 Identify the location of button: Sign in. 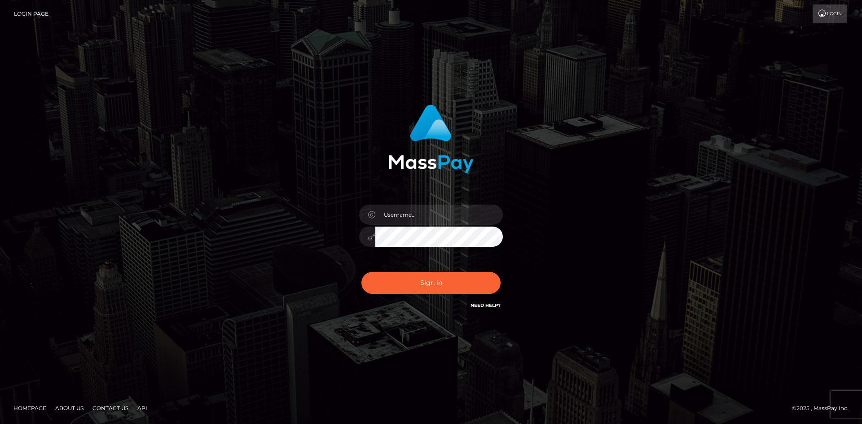
(431, 283).